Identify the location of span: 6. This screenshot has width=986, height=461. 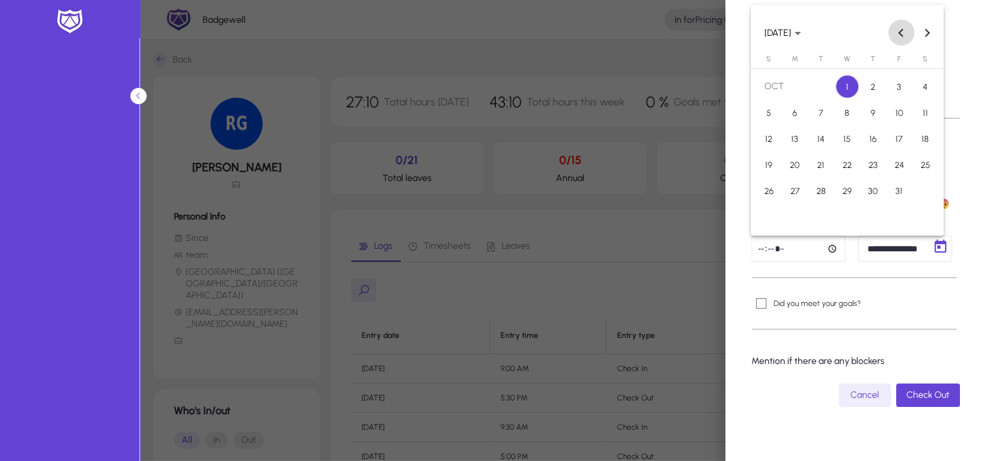
(795, 113).